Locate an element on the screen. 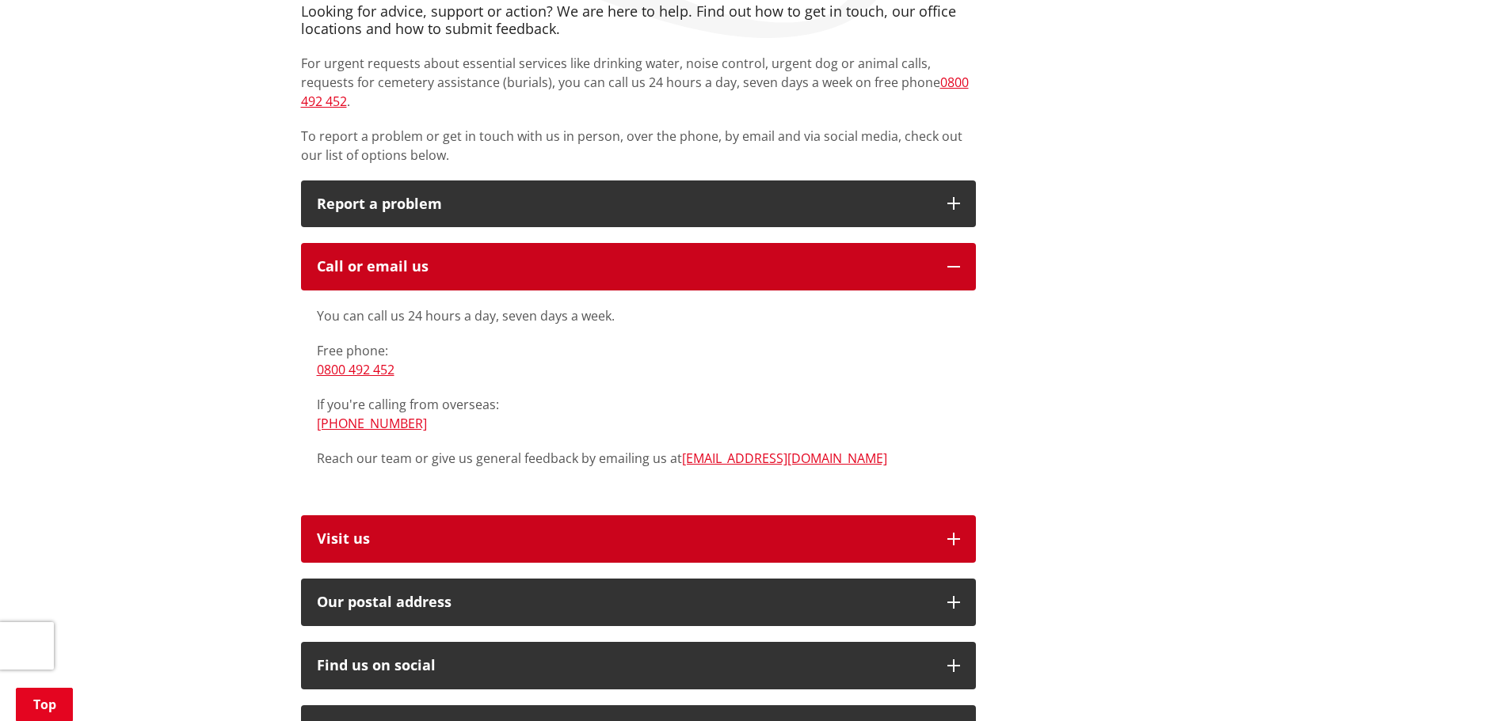 The width and height of the screenshot is (1509, 721). button: Our postal address is located at coordinates (638, 603).